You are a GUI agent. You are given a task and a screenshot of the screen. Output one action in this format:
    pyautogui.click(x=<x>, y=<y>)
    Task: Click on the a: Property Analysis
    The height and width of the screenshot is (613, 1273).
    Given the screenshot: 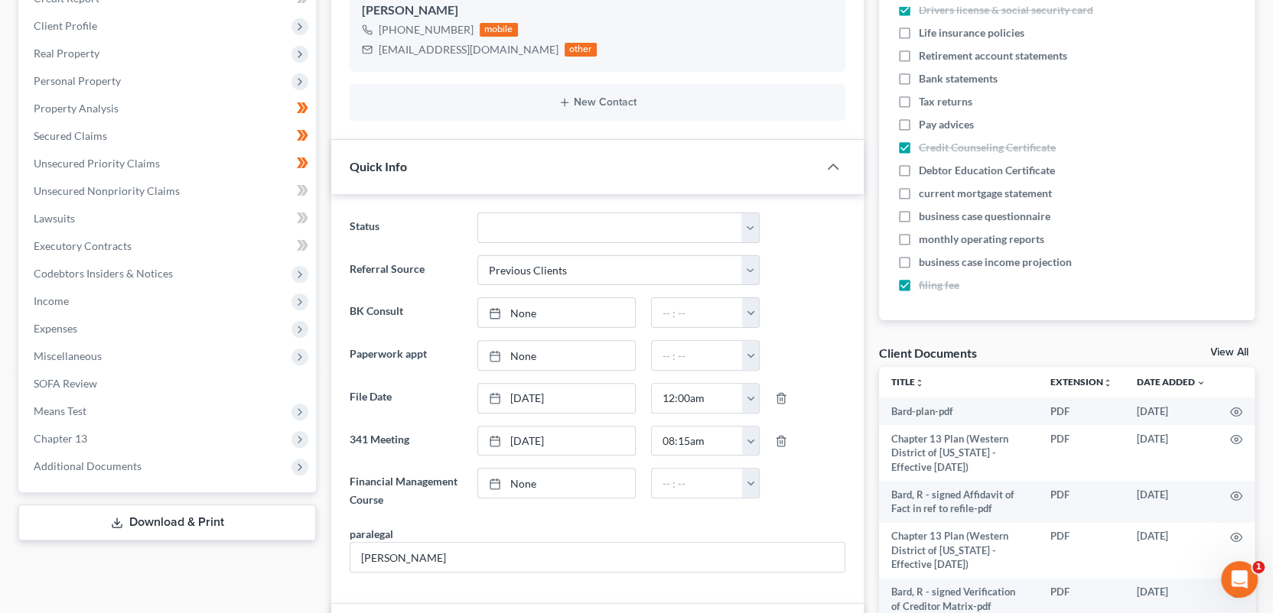 What is the action you would take?
    pyautogui.click(x=168, y=109)
    